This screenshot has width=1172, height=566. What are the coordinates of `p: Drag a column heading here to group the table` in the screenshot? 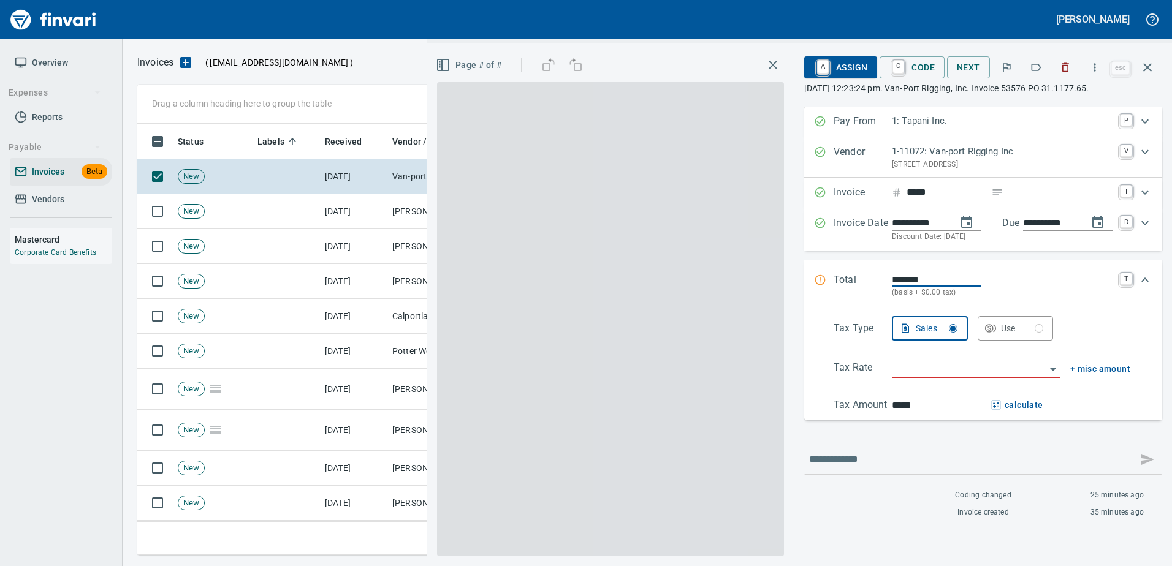 It's located at (242, 104).